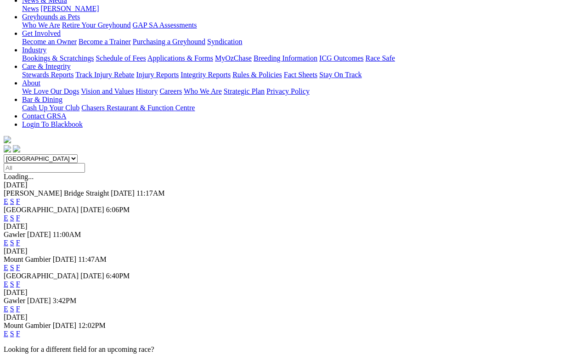  What do you see at coordinates (205, 74) in the screenshot?
I see `a: Integrity Reports` at bounding box center [205, 74].